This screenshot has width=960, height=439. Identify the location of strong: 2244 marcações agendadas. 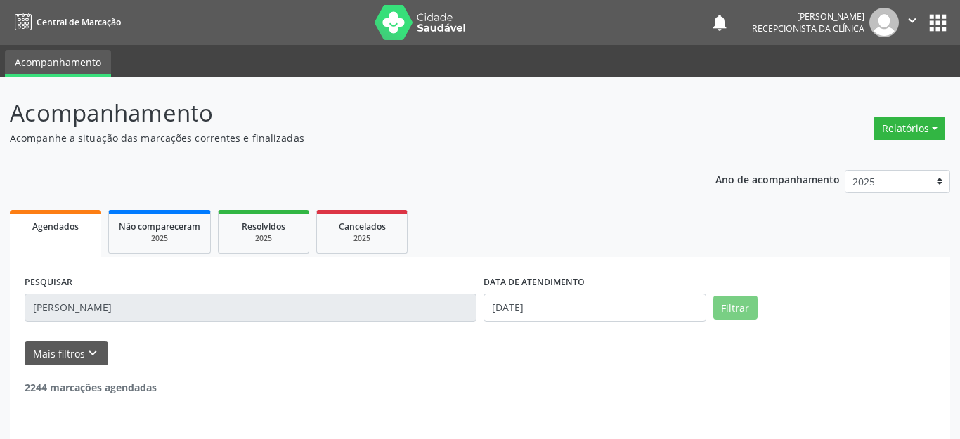
(91, 387).